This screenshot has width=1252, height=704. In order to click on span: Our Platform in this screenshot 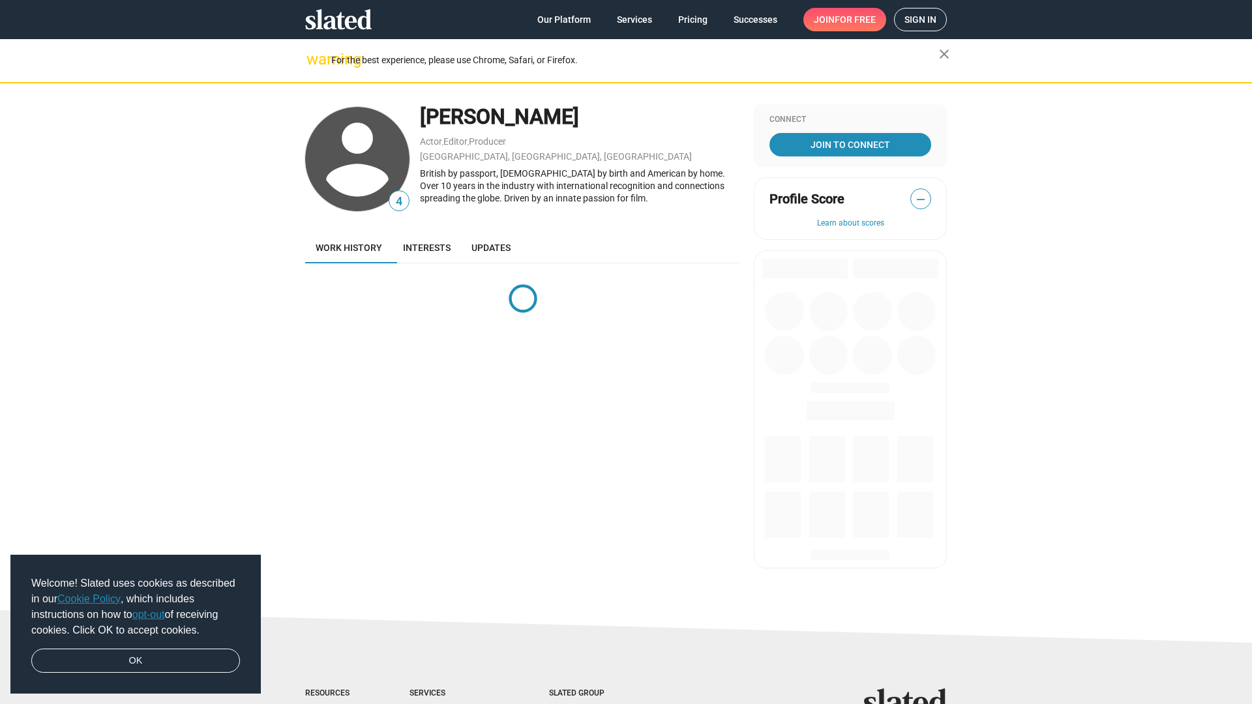, I will do `click(564, 20)`.